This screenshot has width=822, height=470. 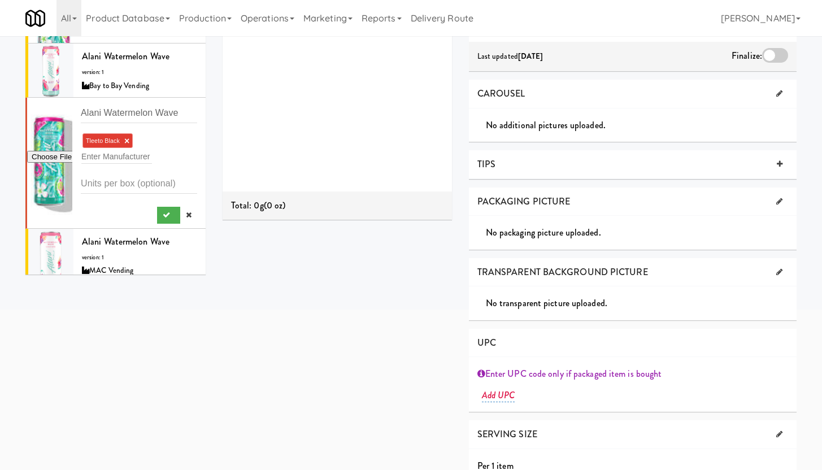 What do you see at coordinates (641, 303) in the screenshot?
I see `div: No transparent picture uploaded.` at bounding box center [641, 303].